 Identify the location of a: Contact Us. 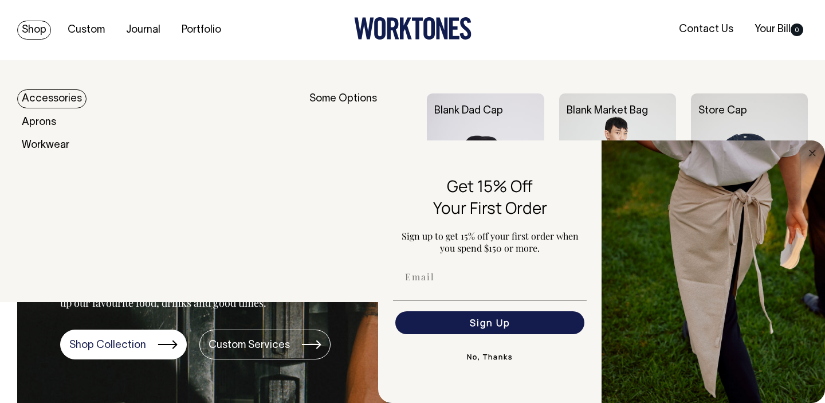
(706, 29).